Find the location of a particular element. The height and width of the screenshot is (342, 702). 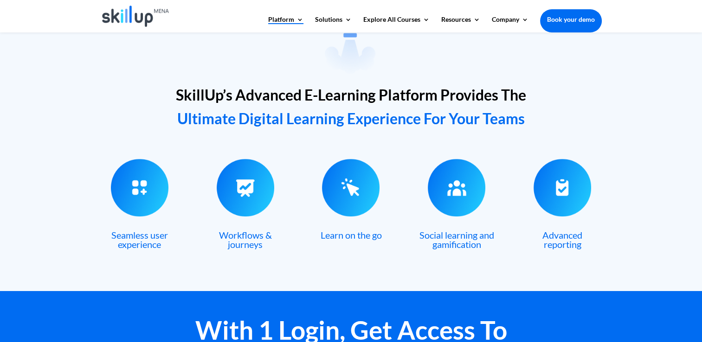

a: Platform is located at coordinates (286, 24).